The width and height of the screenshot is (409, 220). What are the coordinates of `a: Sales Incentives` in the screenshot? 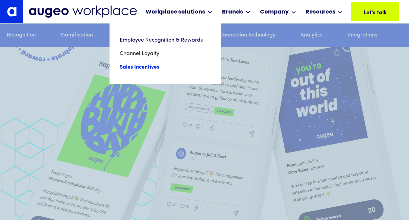 It's located at (165, 67).